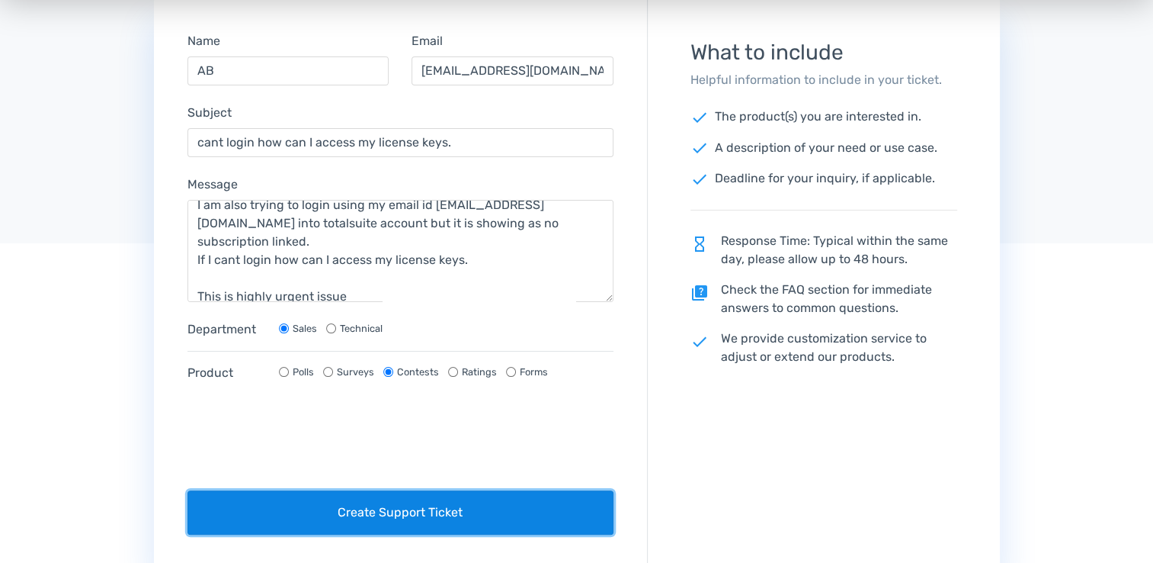 This screenshot has height=563, width=1153. Describe the element at coordinates (824, 299) in the screenshot. I see `p: Check the FAQ section for immediate answers to common questions.` at that location.